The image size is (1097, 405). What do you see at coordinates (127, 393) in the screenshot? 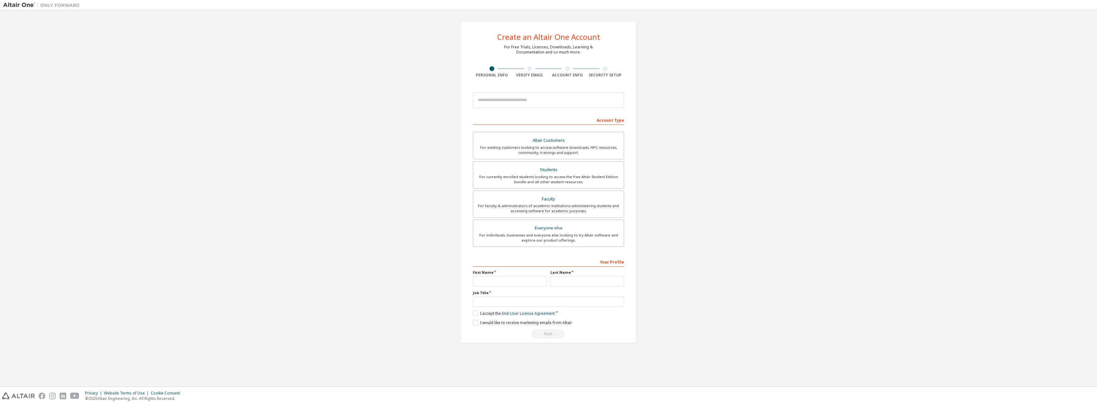
I see `div: Website Terms of Use` at bounding box center [127, 393].